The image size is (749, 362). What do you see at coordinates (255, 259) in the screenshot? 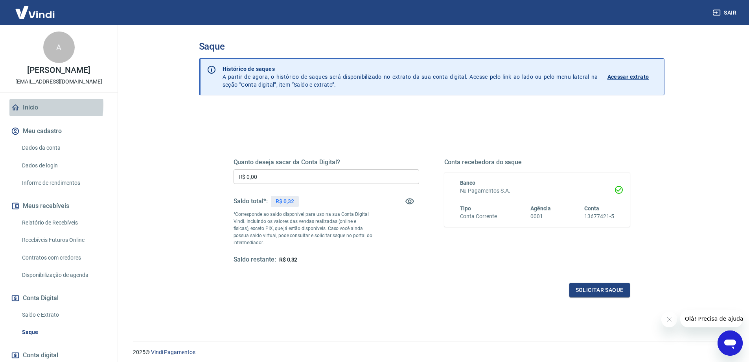
I see `h5: Saldo restante:` at bounding box center [255, 259].